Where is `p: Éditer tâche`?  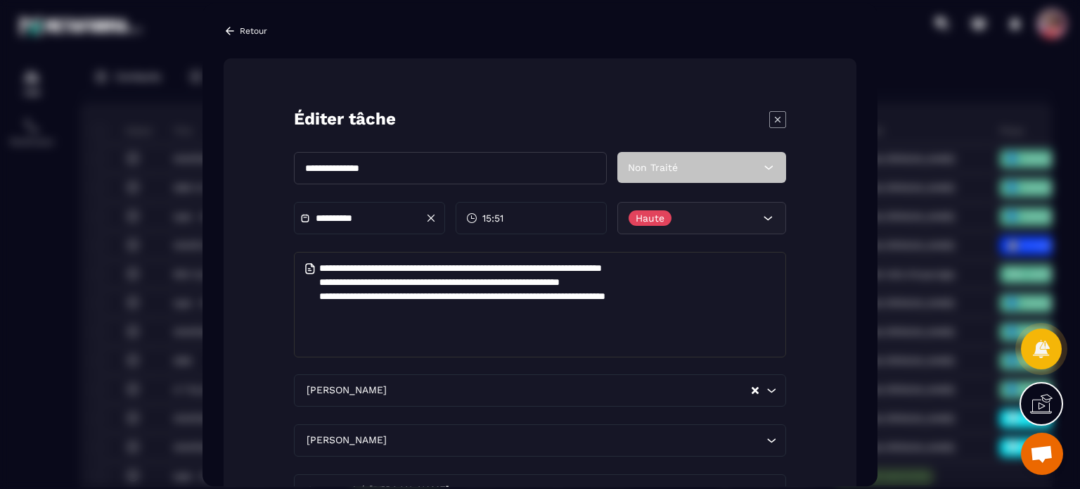
p: Éditer tâche is located at coordinates (345, 119).